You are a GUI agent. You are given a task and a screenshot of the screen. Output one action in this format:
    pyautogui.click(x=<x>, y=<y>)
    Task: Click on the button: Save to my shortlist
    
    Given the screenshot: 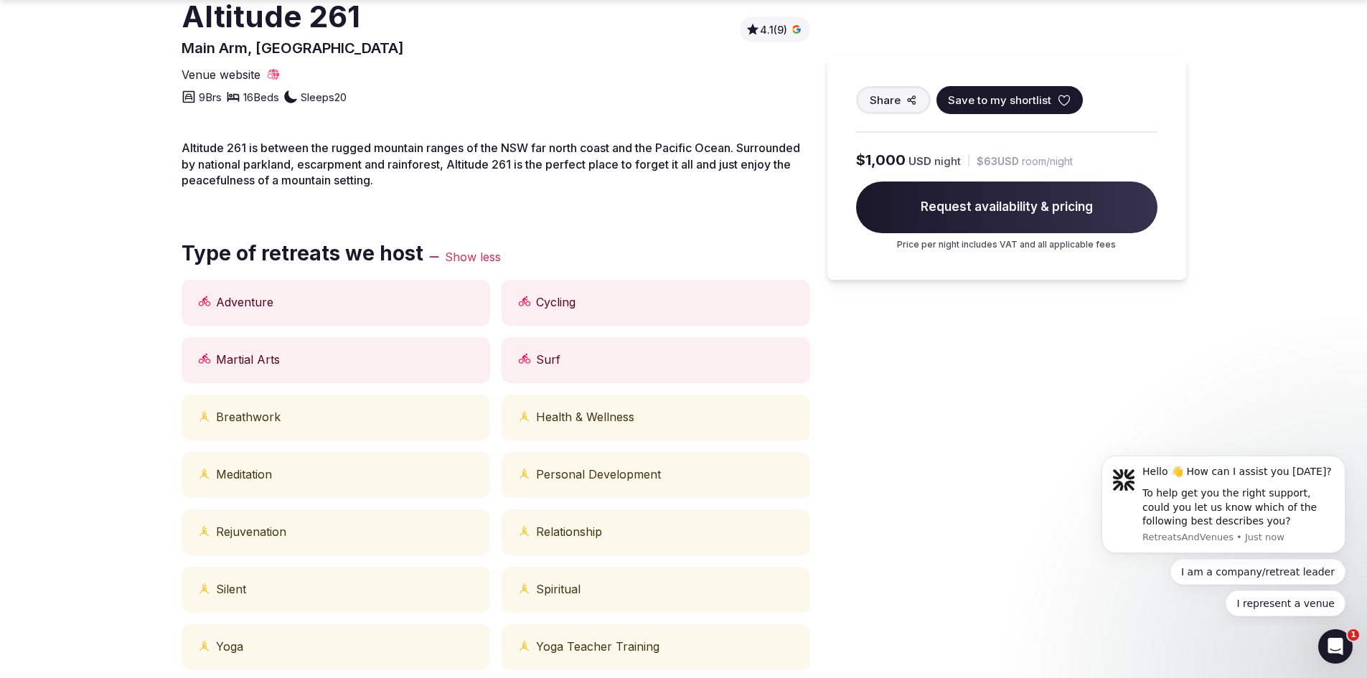 What is the action you would take?
    pyautogui.click(x=1009, y=100)
    